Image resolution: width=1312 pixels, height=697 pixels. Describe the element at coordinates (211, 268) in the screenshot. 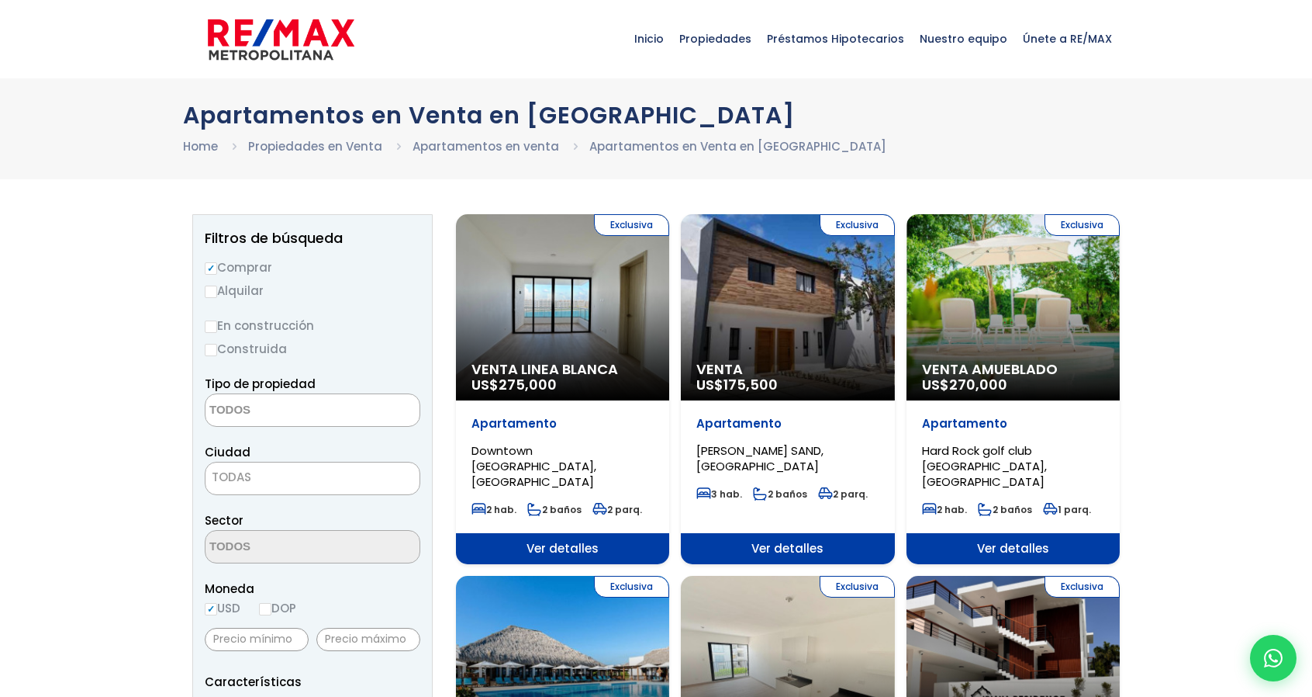

I see `input: Comprar` at that location.